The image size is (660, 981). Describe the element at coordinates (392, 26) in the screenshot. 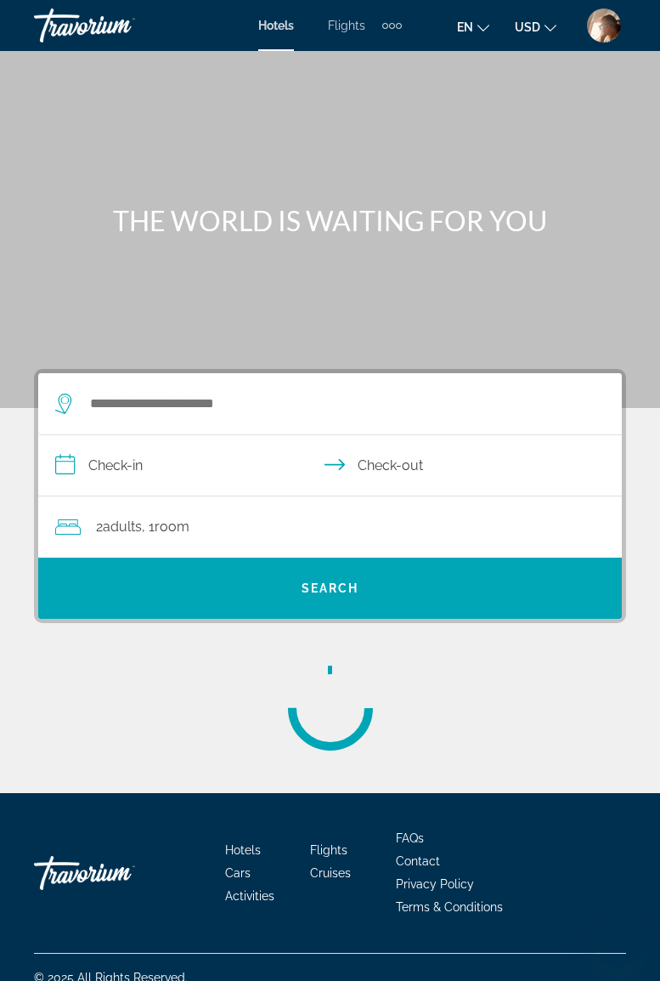

I see `button: Extra navigation items` at that location.